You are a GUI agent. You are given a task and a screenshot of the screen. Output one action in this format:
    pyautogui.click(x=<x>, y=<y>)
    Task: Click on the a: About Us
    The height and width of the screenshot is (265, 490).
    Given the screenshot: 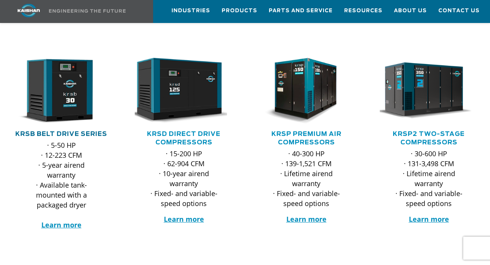 What is the action you would take?
    pyautogui.click(x=410, y=11)
    